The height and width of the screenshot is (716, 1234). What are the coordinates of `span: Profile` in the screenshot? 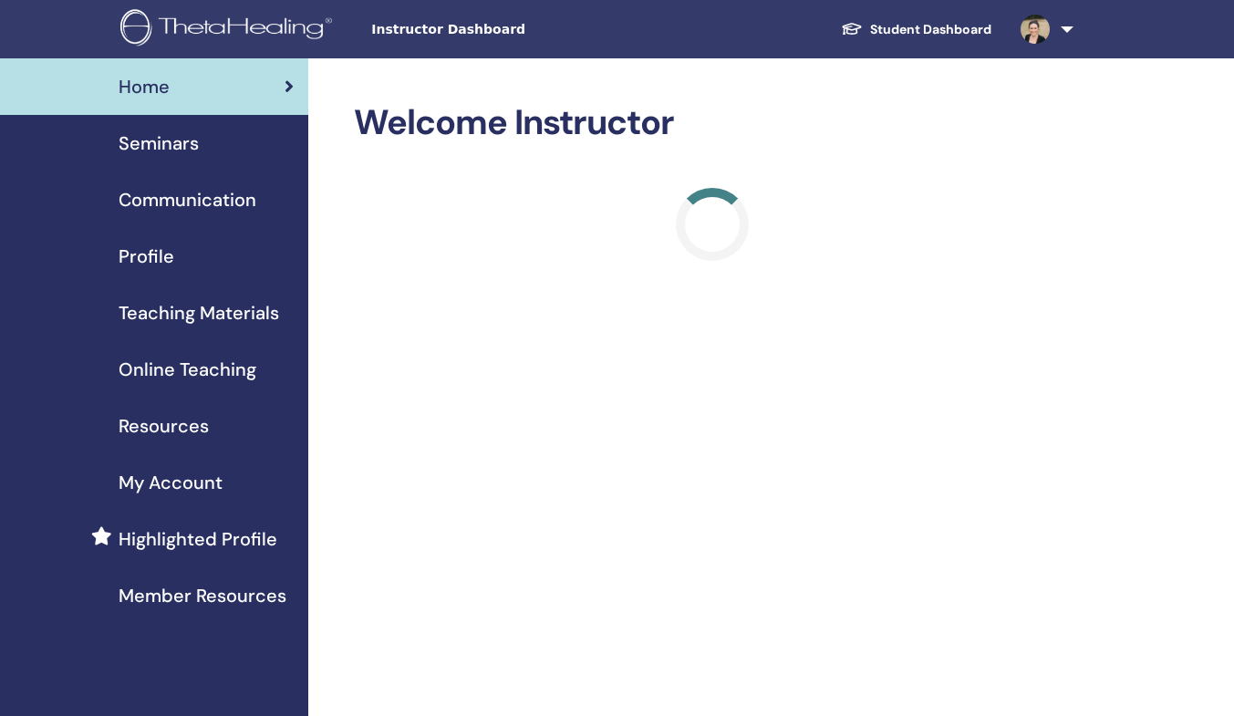 It's located at (146, 256).